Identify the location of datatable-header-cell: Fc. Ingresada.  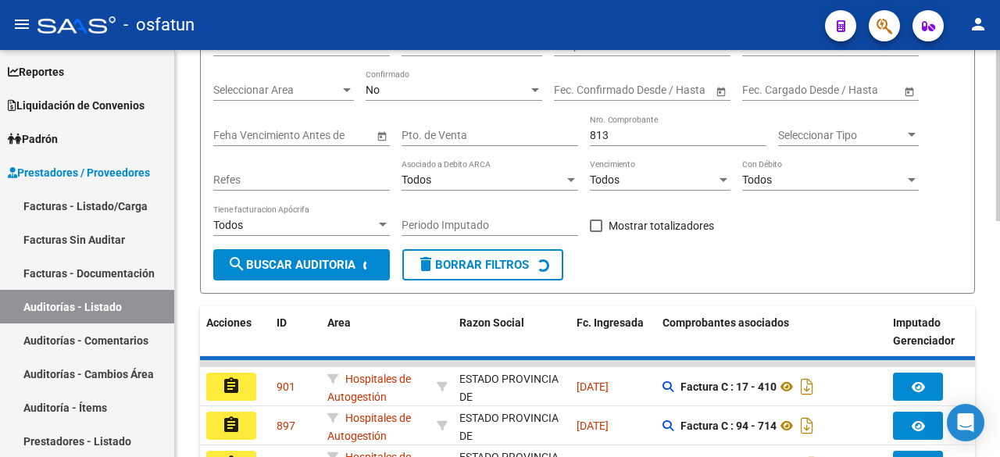
(613, 341).